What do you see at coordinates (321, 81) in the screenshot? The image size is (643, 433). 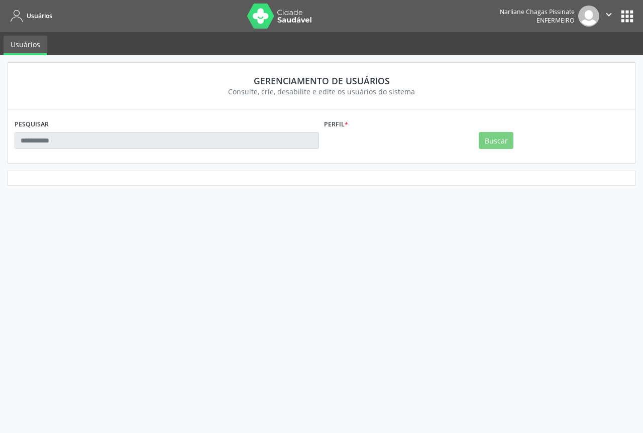 I see `div: Gerenciamento de usuários` at bounding box center [321, 81].